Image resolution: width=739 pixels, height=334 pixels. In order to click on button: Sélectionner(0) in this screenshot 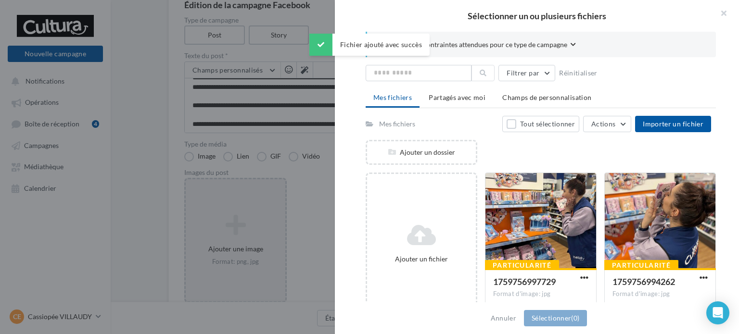, I will do `click(555, 319)`.